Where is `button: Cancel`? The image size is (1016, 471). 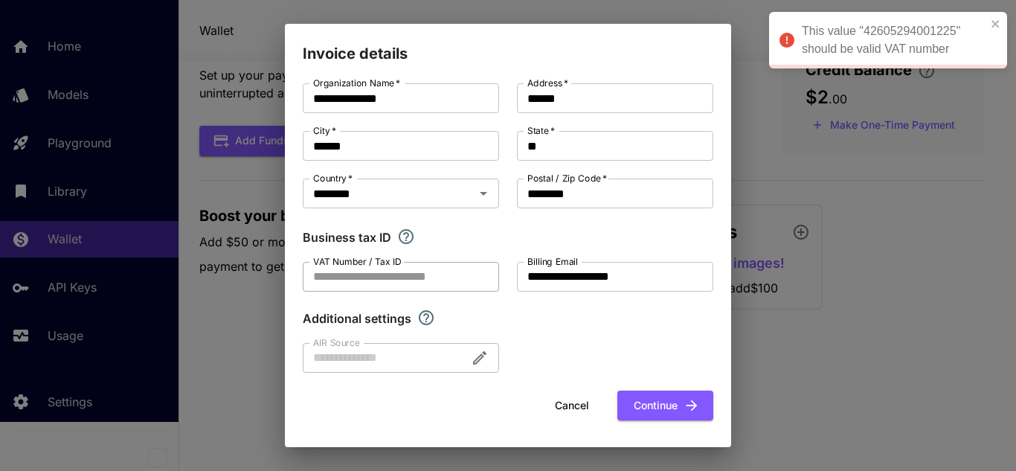 button: Cancel is located at coordinates (572, 405).